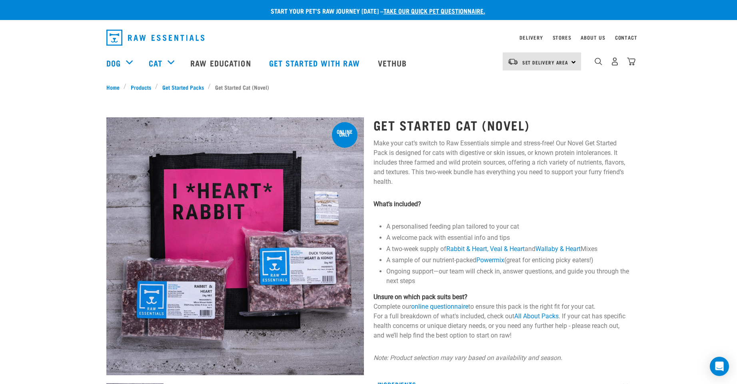 Image resolution: width=737 pixels, height=384 pixels. I want to click on a: All About Packs, so click(536, 316).